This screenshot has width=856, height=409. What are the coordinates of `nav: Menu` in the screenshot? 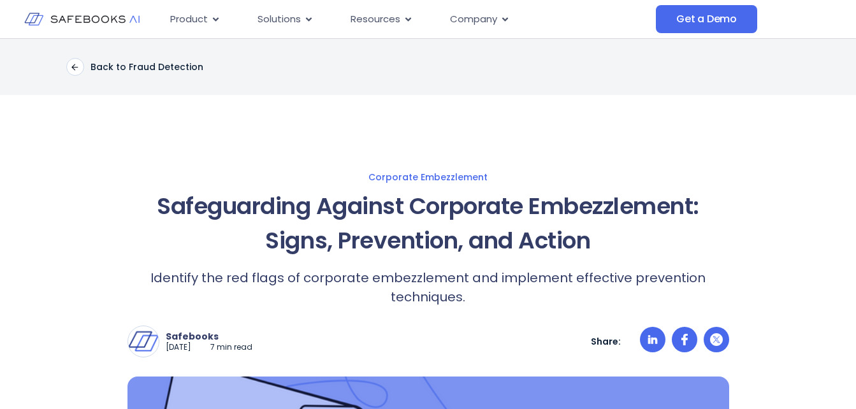 It's located at (408, 19).